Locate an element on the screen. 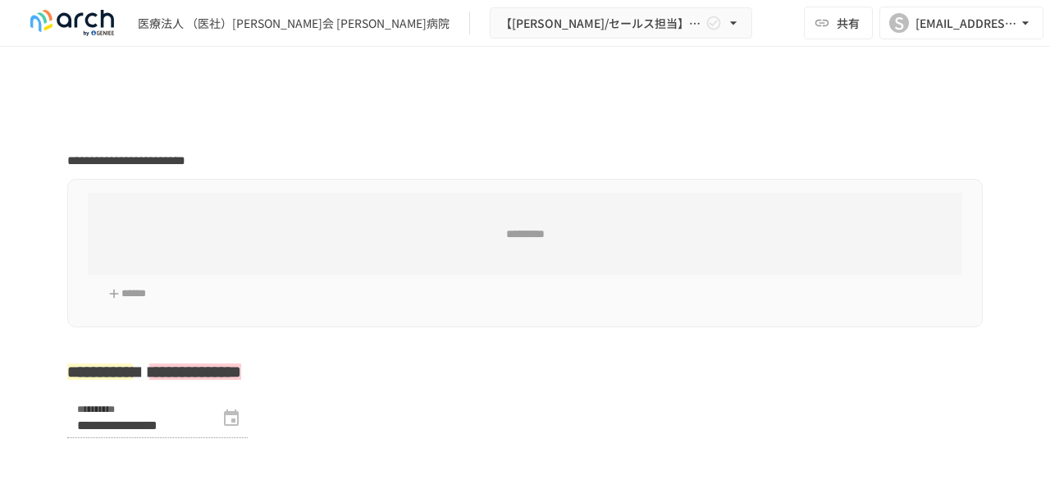 The image size is (1050, 480). img: logo-default@2x-9cf2c760.svg is located at coordinates (72, 23).